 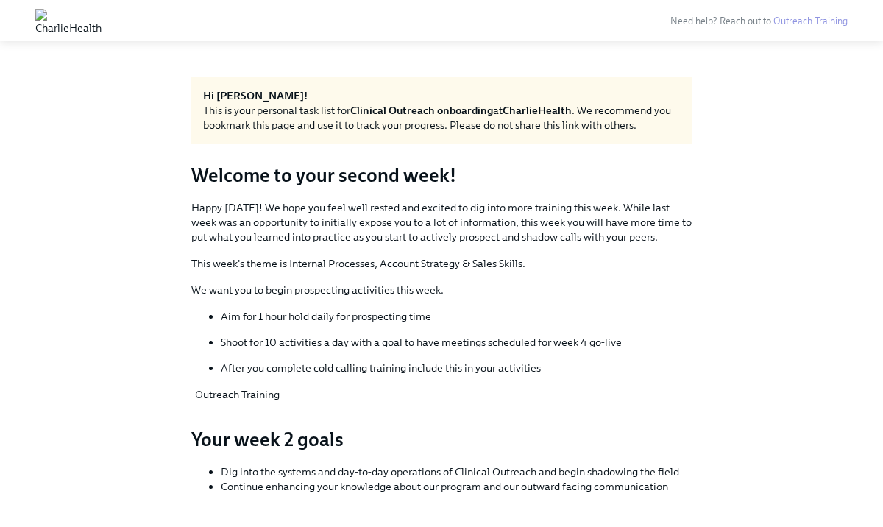 What do you see at coordinates (456, 316) in the screenshot?
I see `p: Aim for 1 hour hold daily for prospecting time` at bounding box center [456, 316].